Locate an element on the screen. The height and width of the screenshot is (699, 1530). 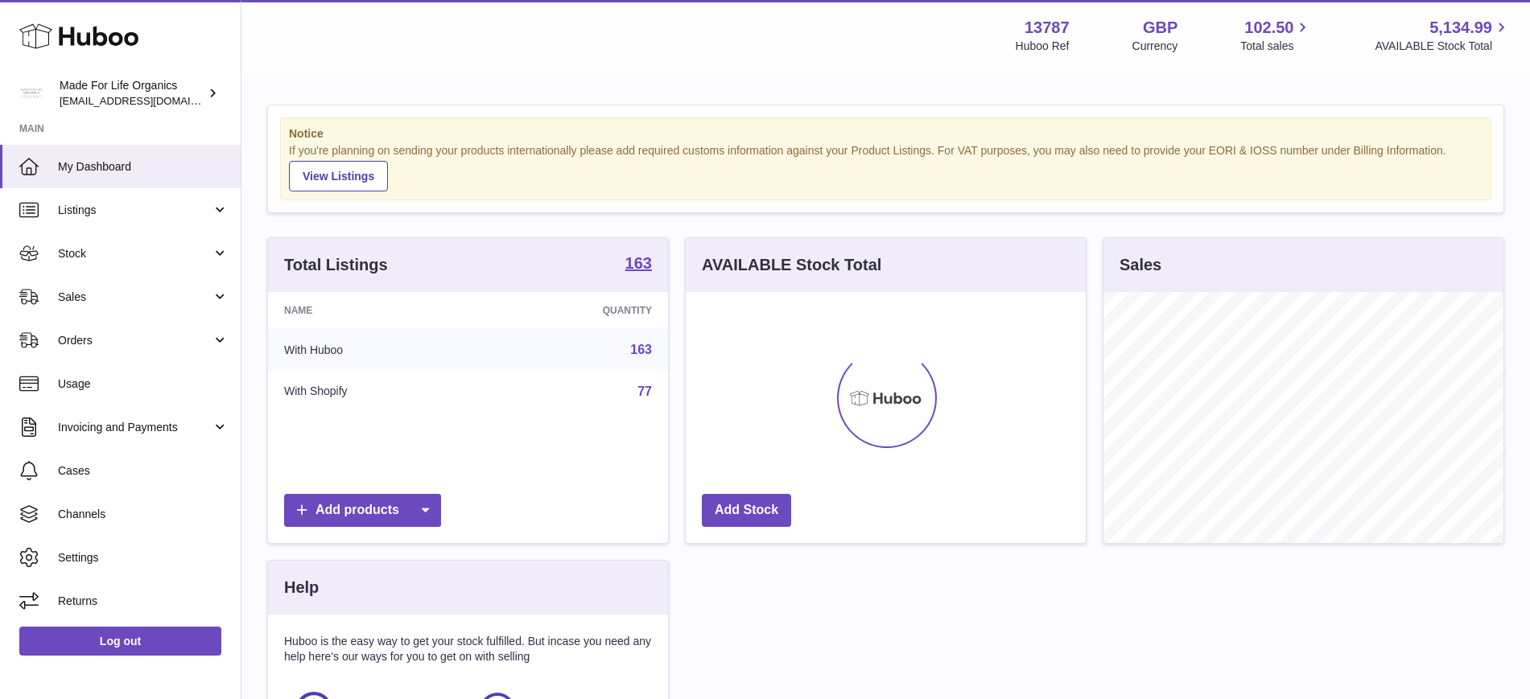
td: With Huboo is located at coordinates (376, 350).